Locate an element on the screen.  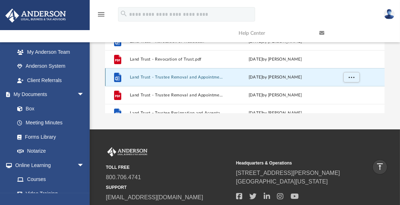
i: search is located at coordinates (124, 14).